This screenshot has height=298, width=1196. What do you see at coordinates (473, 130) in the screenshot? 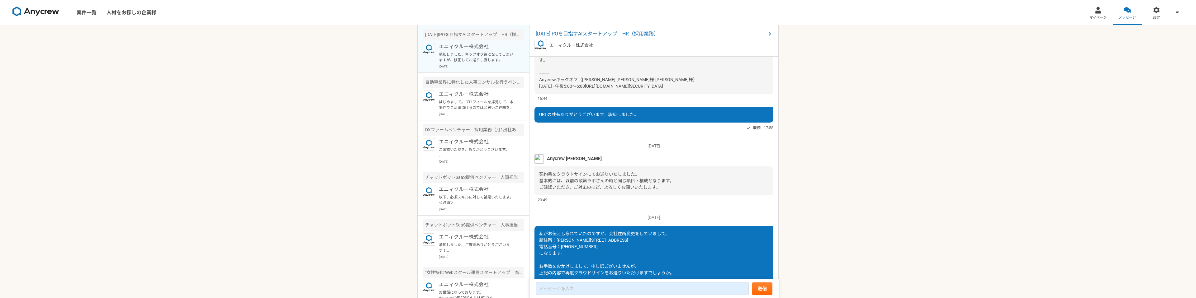
I see `div: DXファームベンチャー 採用業務（月1出社あり）` at bounding box center [473, 130].